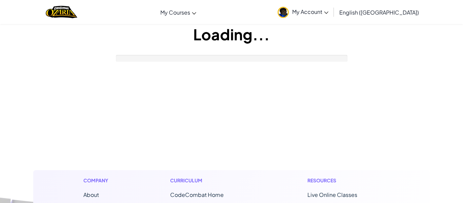 Image resolution: width=463 pixels, height=203 pixels. I want to click on span: My Account, so click(310, 12).